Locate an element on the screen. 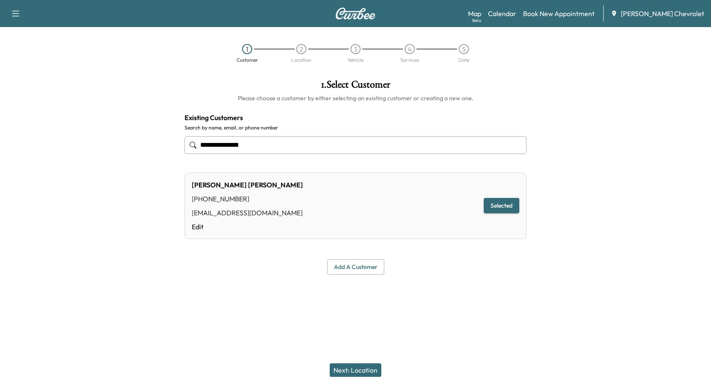 This screenshot has height=387, width=711. button: Next: Location is located at coordinates (356, 370).